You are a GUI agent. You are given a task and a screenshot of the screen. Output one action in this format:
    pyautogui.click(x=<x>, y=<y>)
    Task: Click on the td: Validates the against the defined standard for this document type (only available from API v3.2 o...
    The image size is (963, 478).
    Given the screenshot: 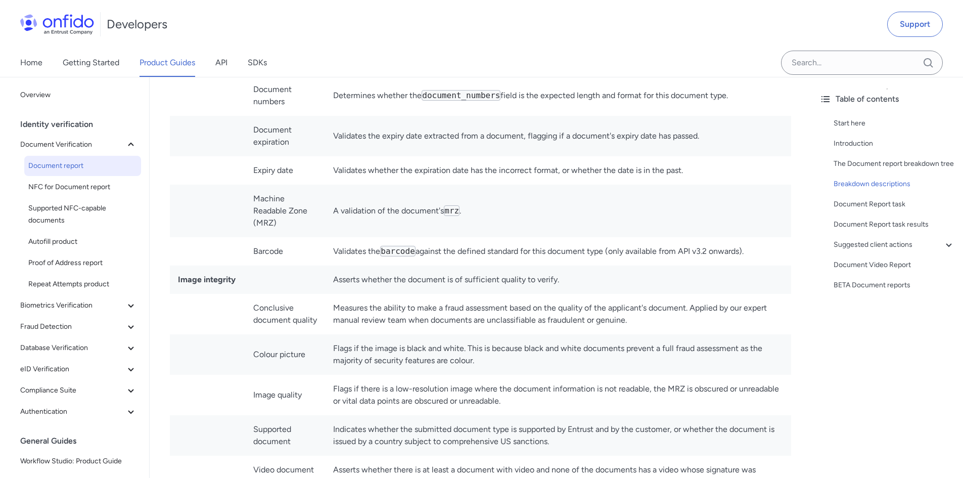 What is the action you would take?
    pyautogui.click(x=558, y=251)
    